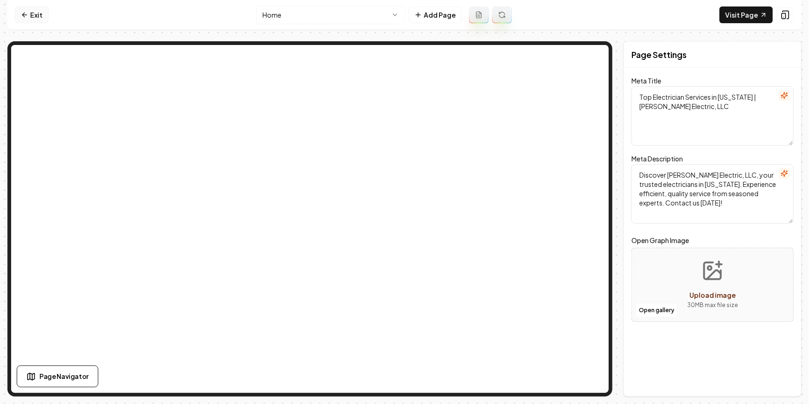 This screenshot has width=809, height=404. I want to click on button: Upload image, so click(713, 285).